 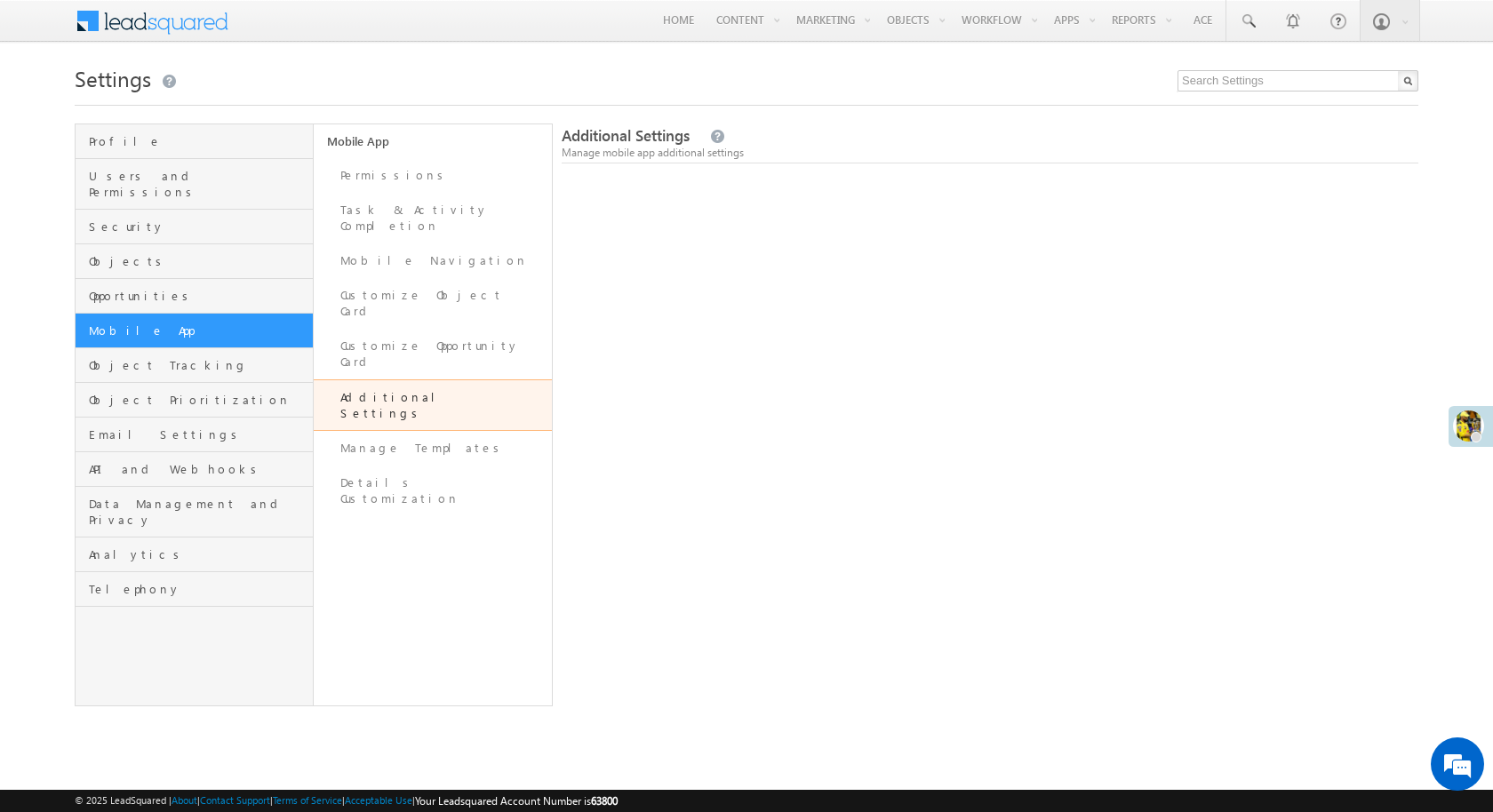 I want to click on a: Contact Support, so click(x=235, y=799).